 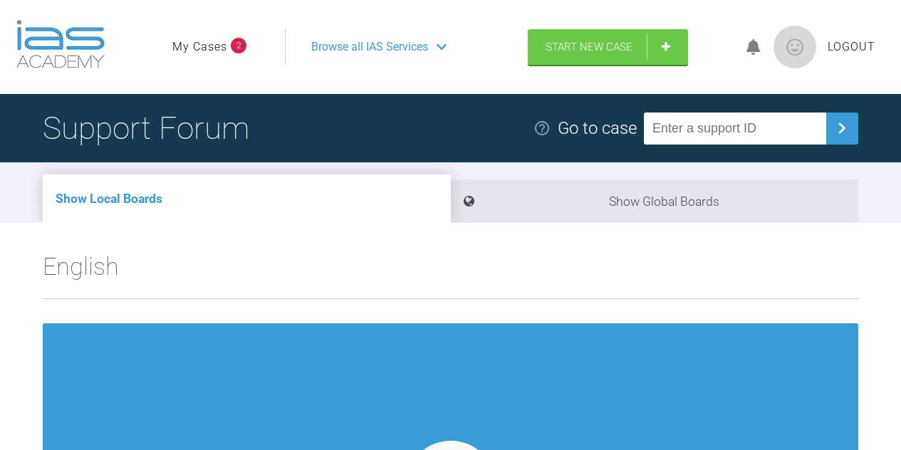 What do you see at coordinates (655, 201) in the screenshot?
I see `li: Show Global Boards` at bounding box center [655, 201].